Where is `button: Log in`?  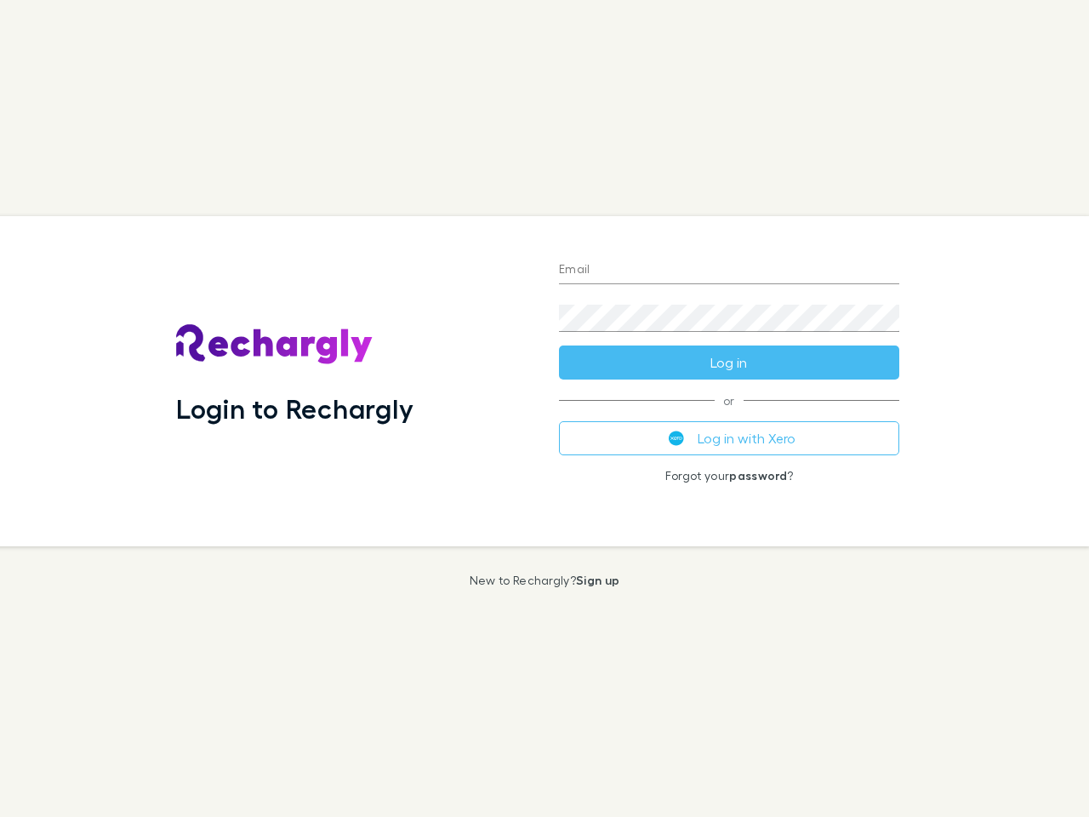
button: Log in is located at coordinates (729, 362).